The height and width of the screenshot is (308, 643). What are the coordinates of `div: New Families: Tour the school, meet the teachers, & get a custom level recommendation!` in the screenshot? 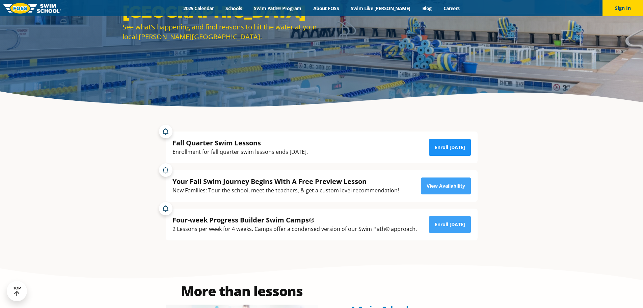 It's located at (286, 190).